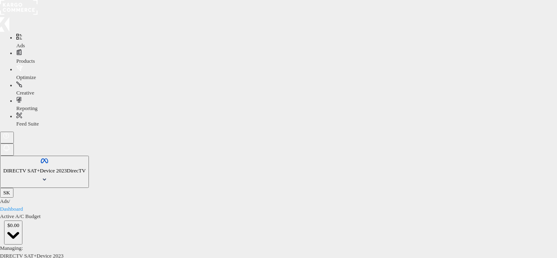 This screenshot has width=557, height=258. I want to click on span: SK, so click(7, 192).